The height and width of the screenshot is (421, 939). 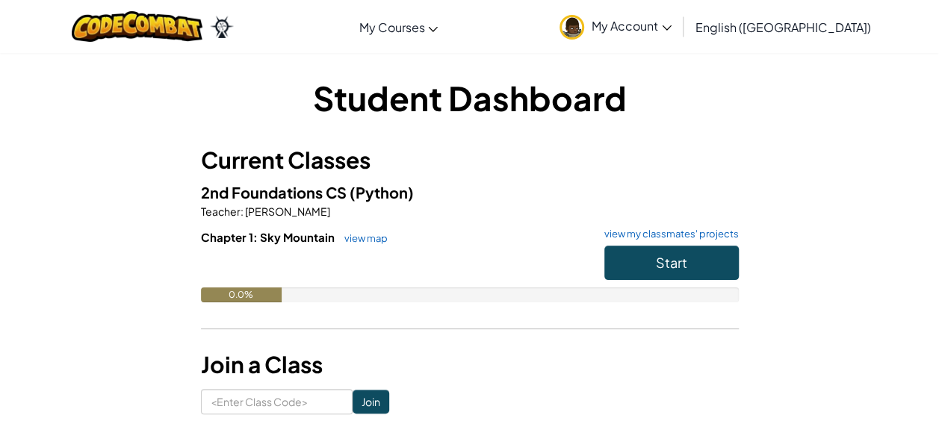 I want to click on button: Start, so click(x=672, y=263).